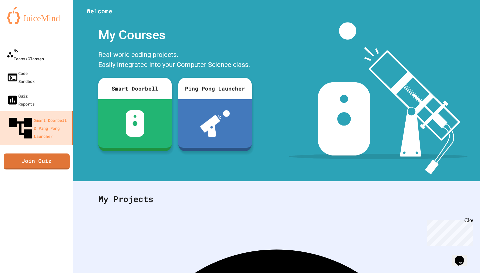 Image resolution: width=480 pixels, height=273 pixels. What do you see at coordinates (38, 128) in the screenshot?
I see `div: Smart Doorbell & Ping Pong Launcher` at bounding box center [38, 128].